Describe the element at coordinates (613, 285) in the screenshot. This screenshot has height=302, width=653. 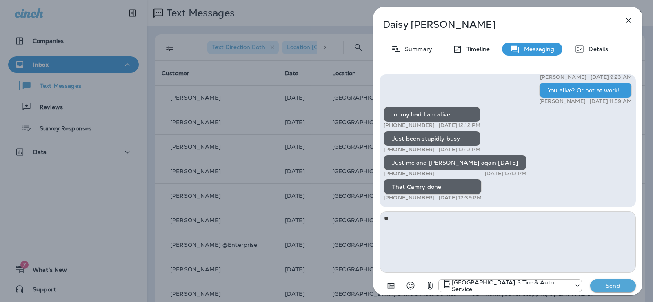
I see `p: Send` at that location.